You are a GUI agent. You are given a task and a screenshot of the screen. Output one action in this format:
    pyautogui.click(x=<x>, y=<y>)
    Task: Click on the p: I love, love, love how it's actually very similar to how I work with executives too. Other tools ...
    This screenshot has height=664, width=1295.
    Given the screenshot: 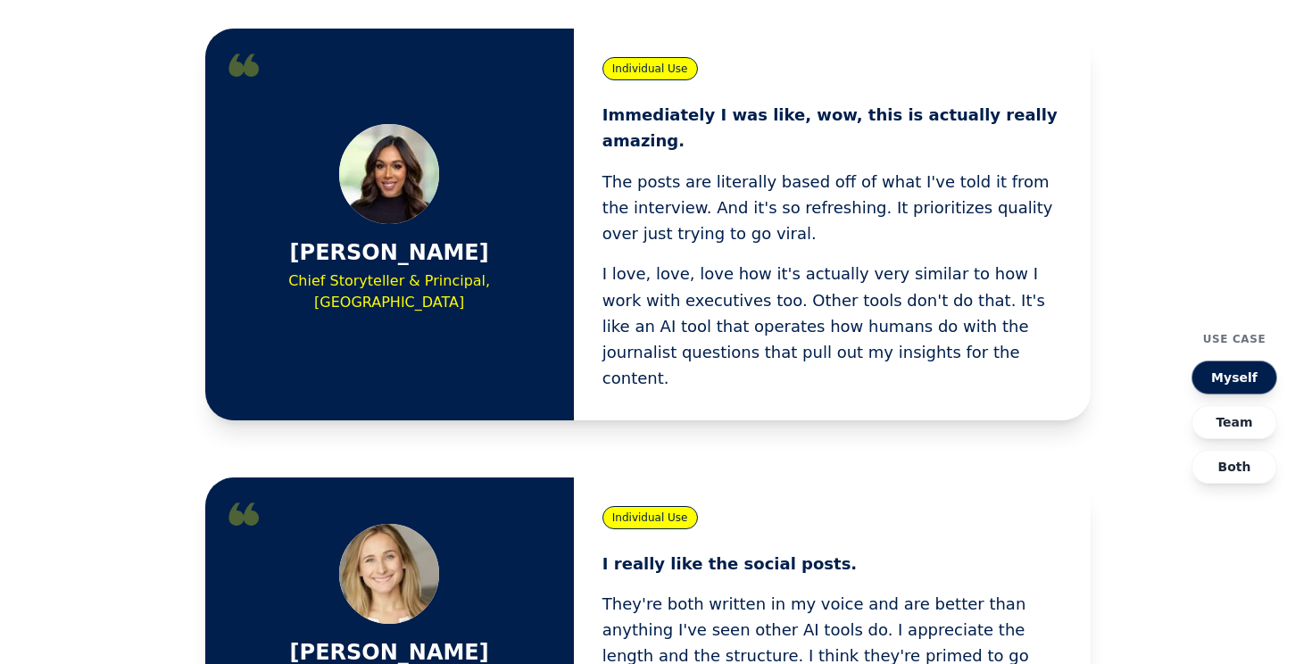 What is the action you would take?
    pyautogui.click(x=832, y=326)
    